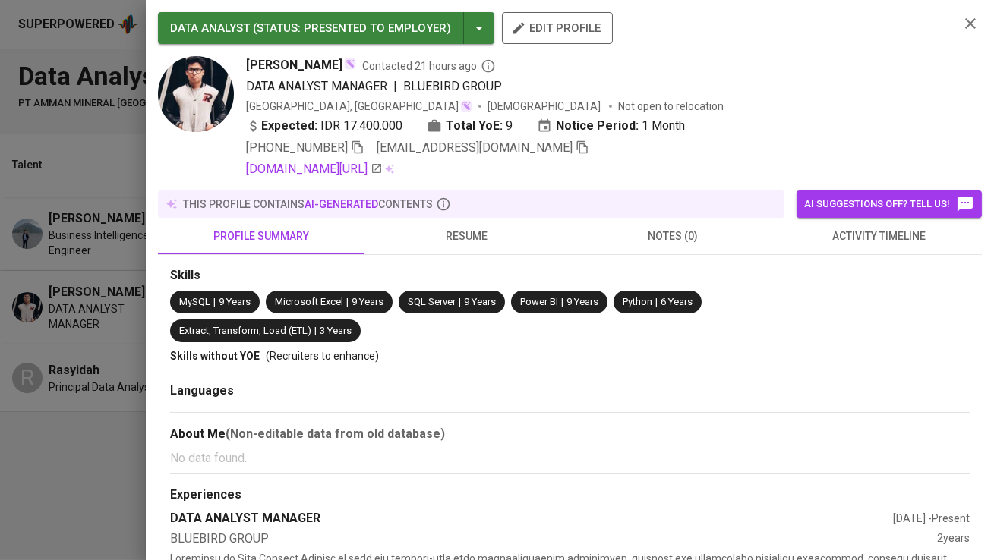  Describe the element at coordinates (597, 126) in the screenshot. I see `b: Notice Period:` at that location.